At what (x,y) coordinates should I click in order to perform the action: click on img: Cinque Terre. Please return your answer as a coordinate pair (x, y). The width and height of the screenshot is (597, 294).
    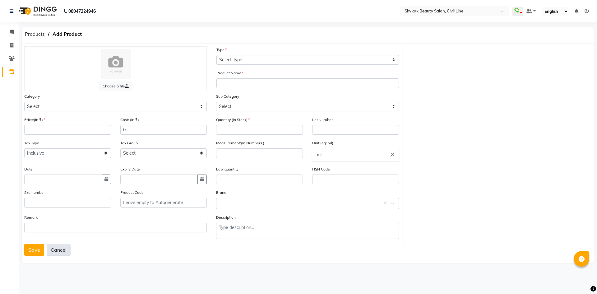
    Looking at the image, I should click on (116, 64).